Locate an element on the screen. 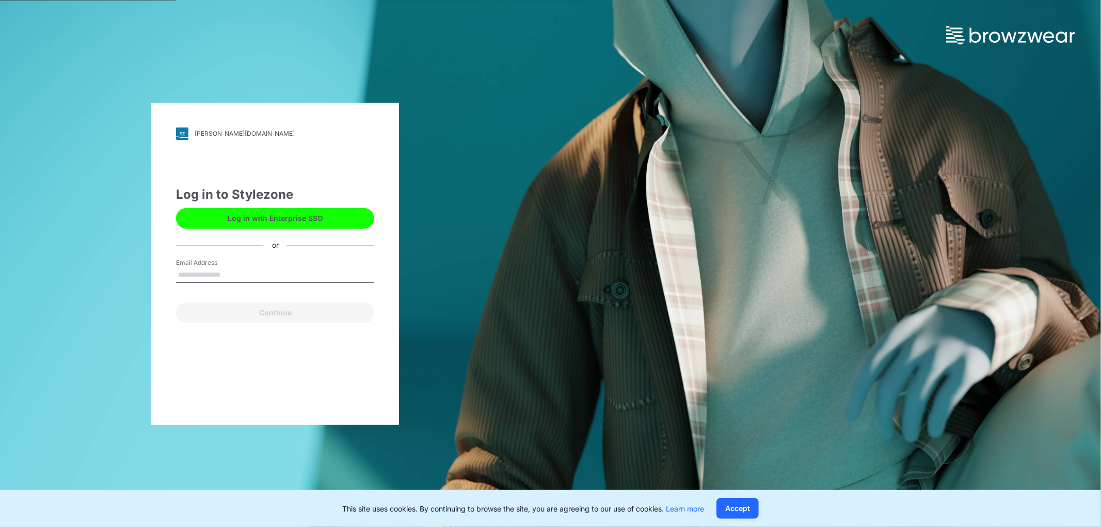 The image size is (1101, 527). button: Log in with Enterprise SSO is located at coordinates (275, 218).